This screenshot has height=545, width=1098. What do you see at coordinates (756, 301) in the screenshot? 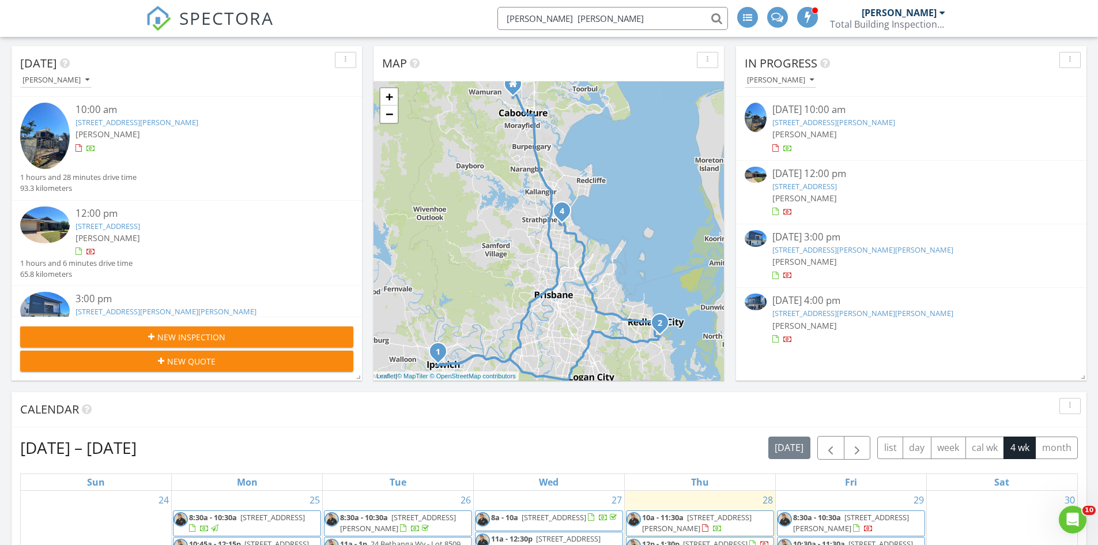
I see `img: 9372095%2Fcover_photos%2FSovXYcEmSivn3F0p3wT6%2Fsmall.jpg` at bounding box center [756, 301].